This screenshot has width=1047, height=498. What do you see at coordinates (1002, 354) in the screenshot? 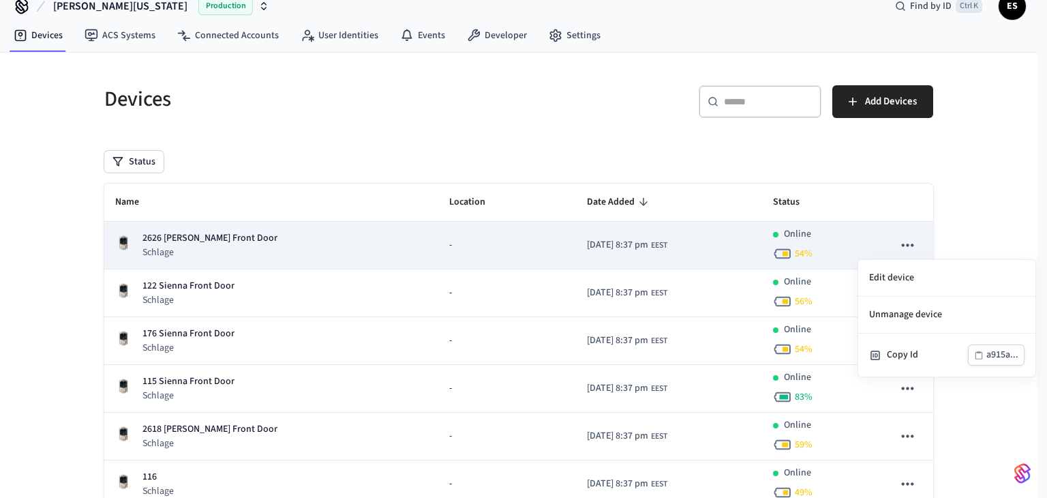
I see `div: a915a...` at bounding box center [1002, 354].